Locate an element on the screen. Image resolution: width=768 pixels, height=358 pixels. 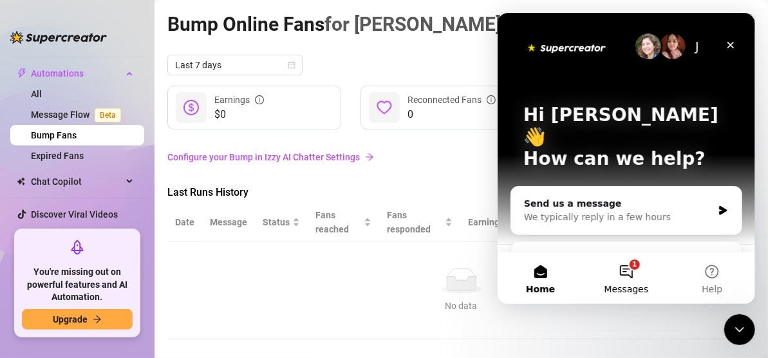
span: Messages is located at coordinates (129, 276).